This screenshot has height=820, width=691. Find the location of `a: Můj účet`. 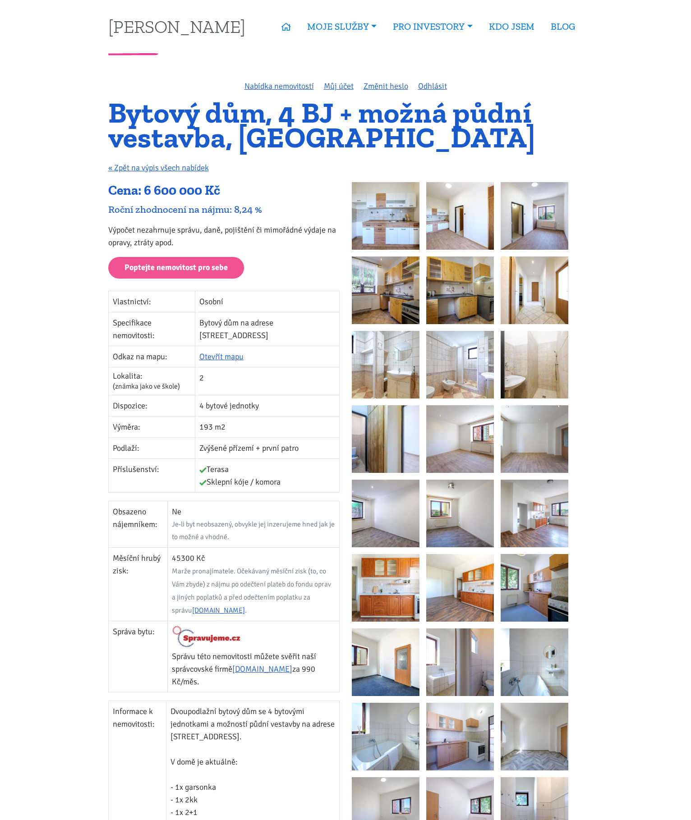

a: Můj účet is located at coordinates (339, 86).